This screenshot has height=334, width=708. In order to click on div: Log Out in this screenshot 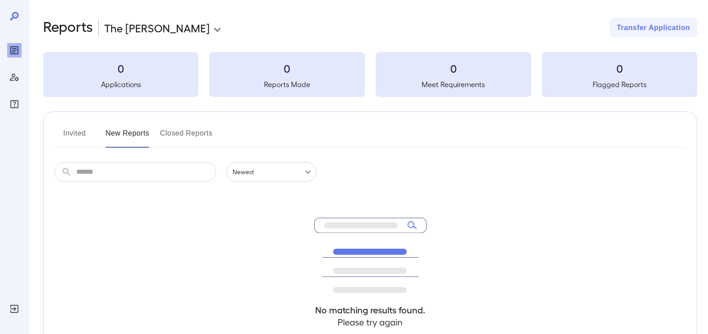, I will do `click(14, 309)`.